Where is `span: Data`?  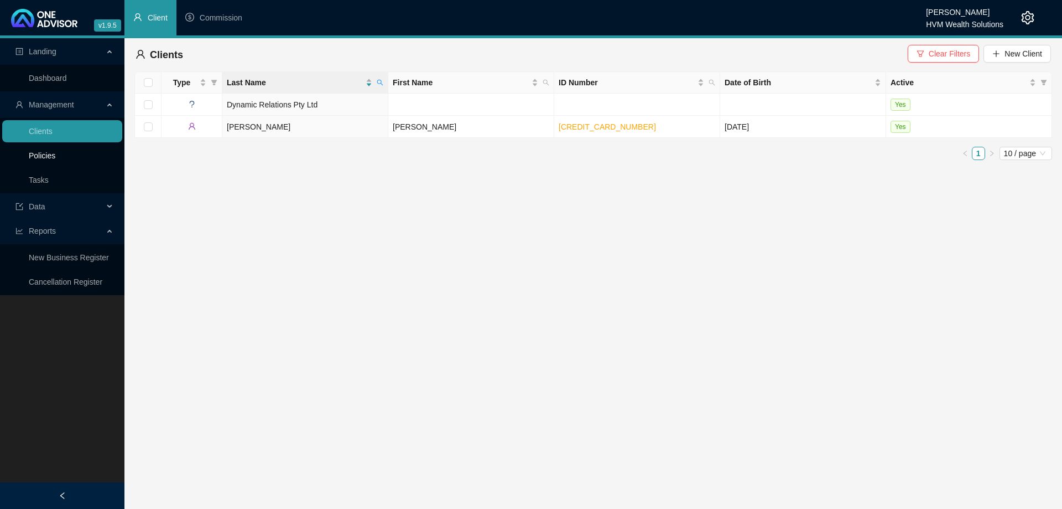
span: Data is located at coordinates (37, 206).